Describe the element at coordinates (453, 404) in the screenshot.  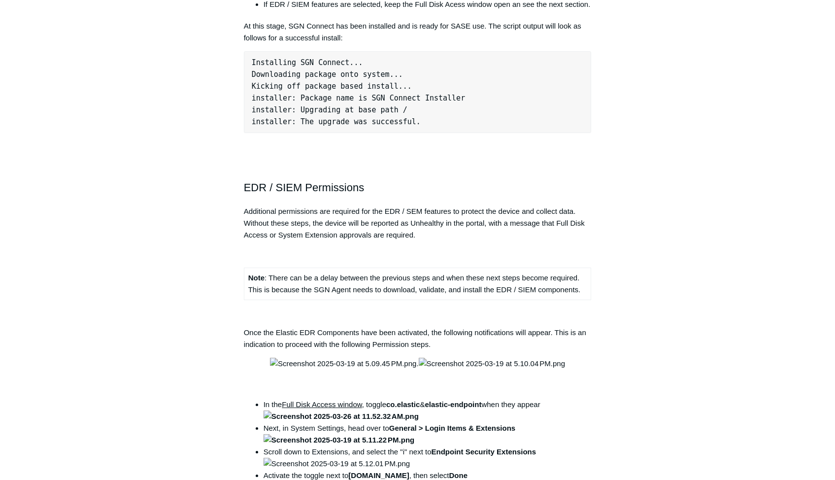
I see `strong: elastic-endpoint` at that location.